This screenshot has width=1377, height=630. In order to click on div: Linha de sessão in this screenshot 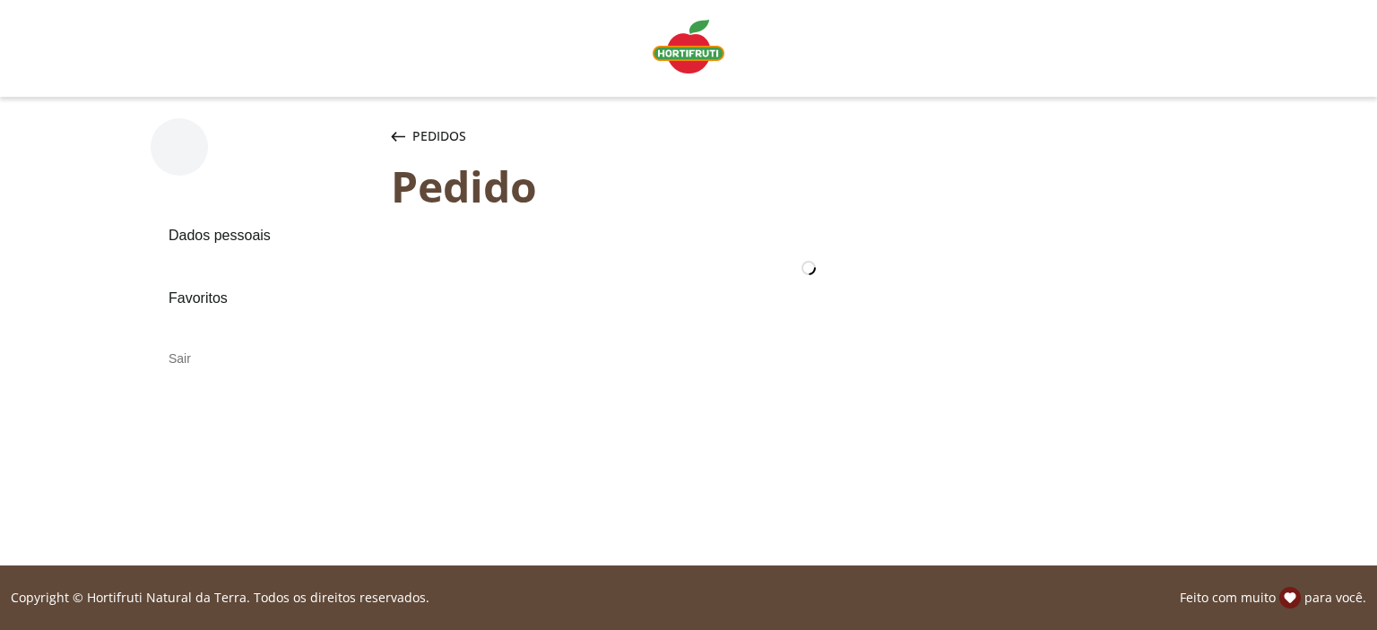, I will do `click(688, 598)`.